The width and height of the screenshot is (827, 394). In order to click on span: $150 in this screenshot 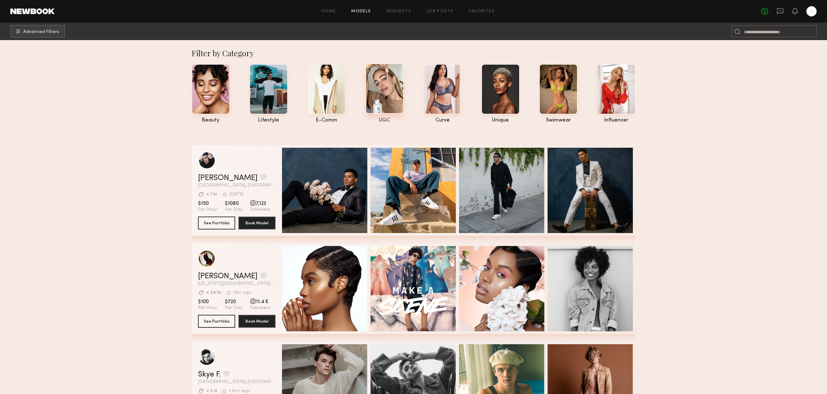, I will do `click(208, 204)`.